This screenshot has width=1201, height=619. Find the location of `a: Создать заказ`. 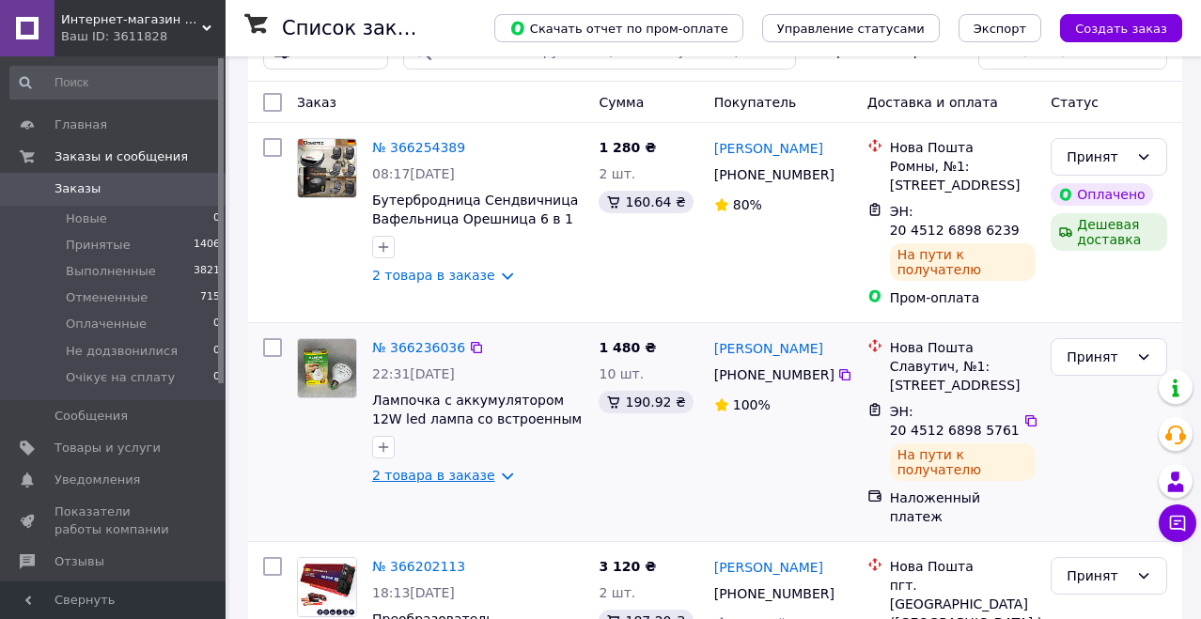

a: Создать заказ is located at coordinates (1111, 27).